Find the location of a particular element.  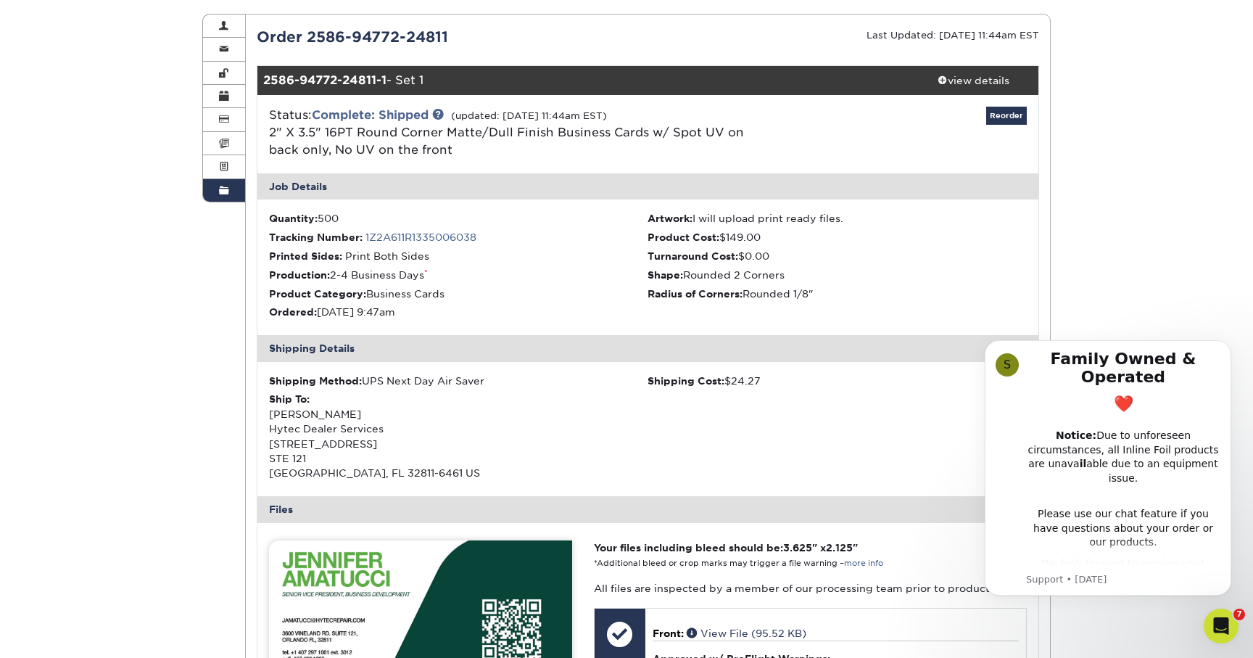

strong: Ship To: is located at coordinates (289, 399).